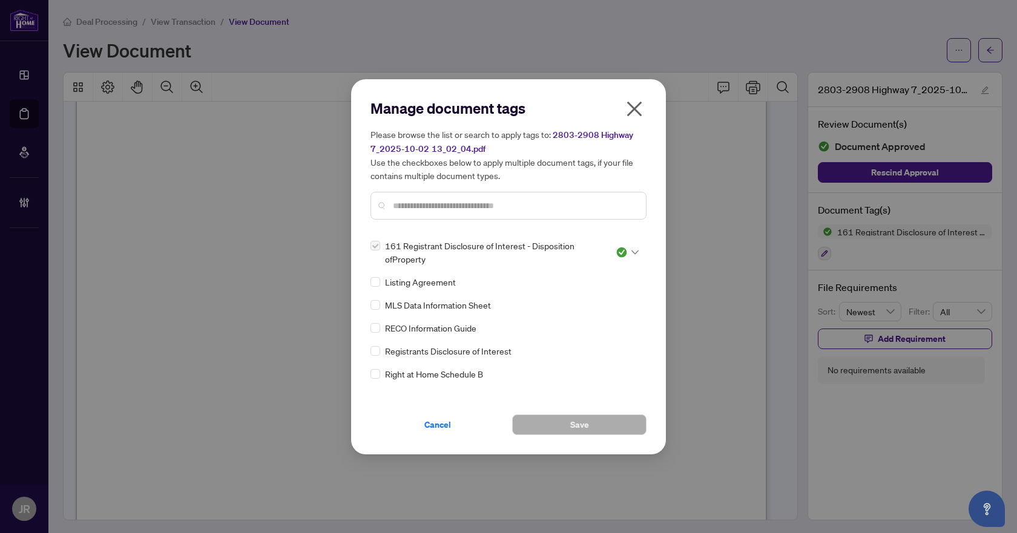  I want to click on span: close, so click(634, 109).